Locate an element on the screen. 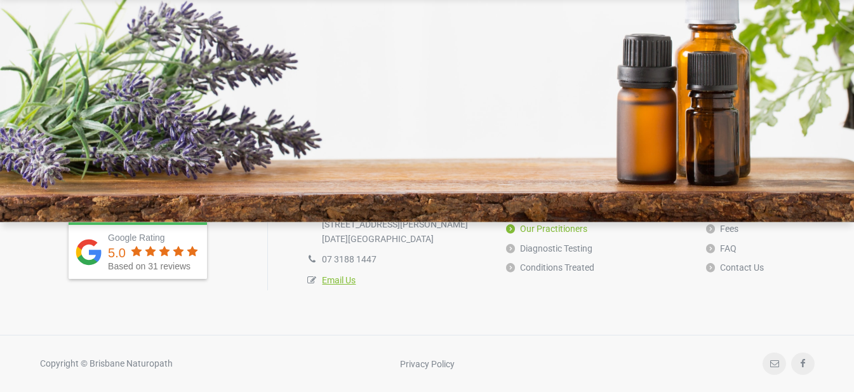 The height and width of the screenshot is (392, 854). a: Facebook is located at coordinates (803, 363).